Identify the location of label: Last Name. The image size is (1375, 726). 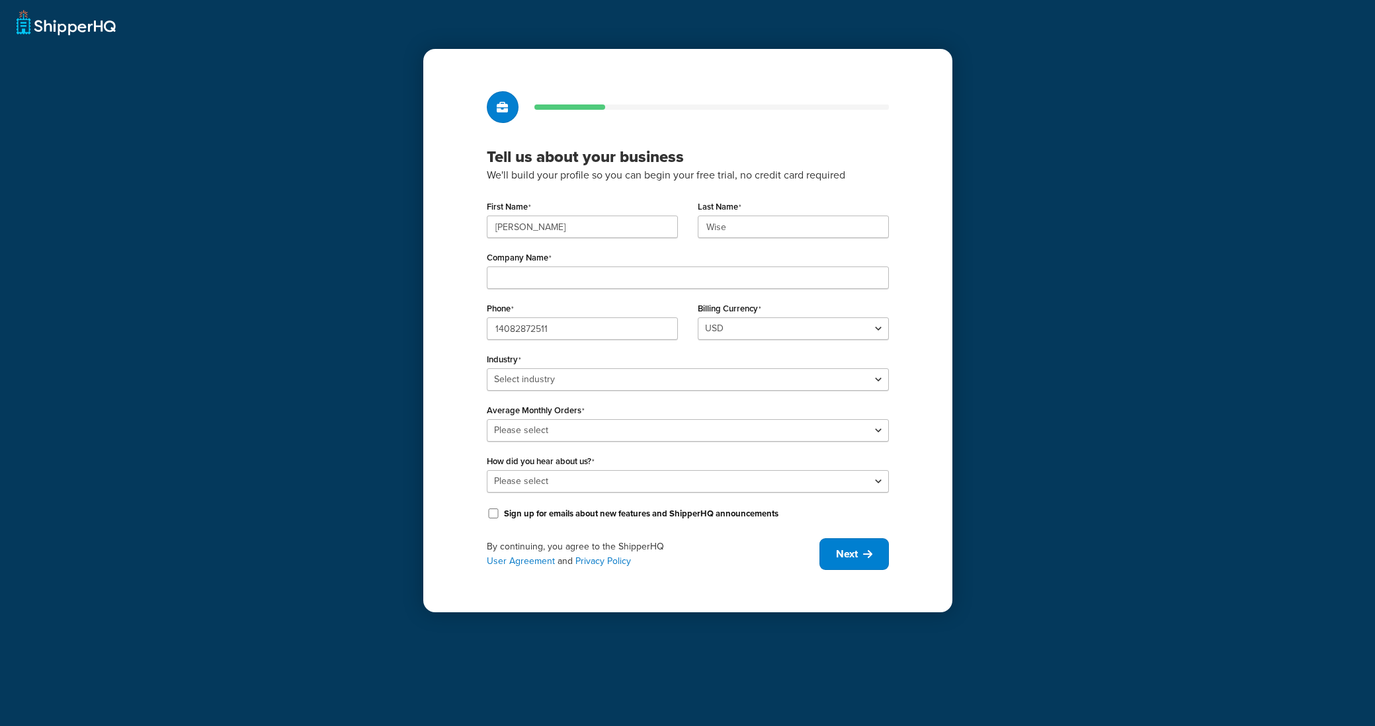
(720, 207).